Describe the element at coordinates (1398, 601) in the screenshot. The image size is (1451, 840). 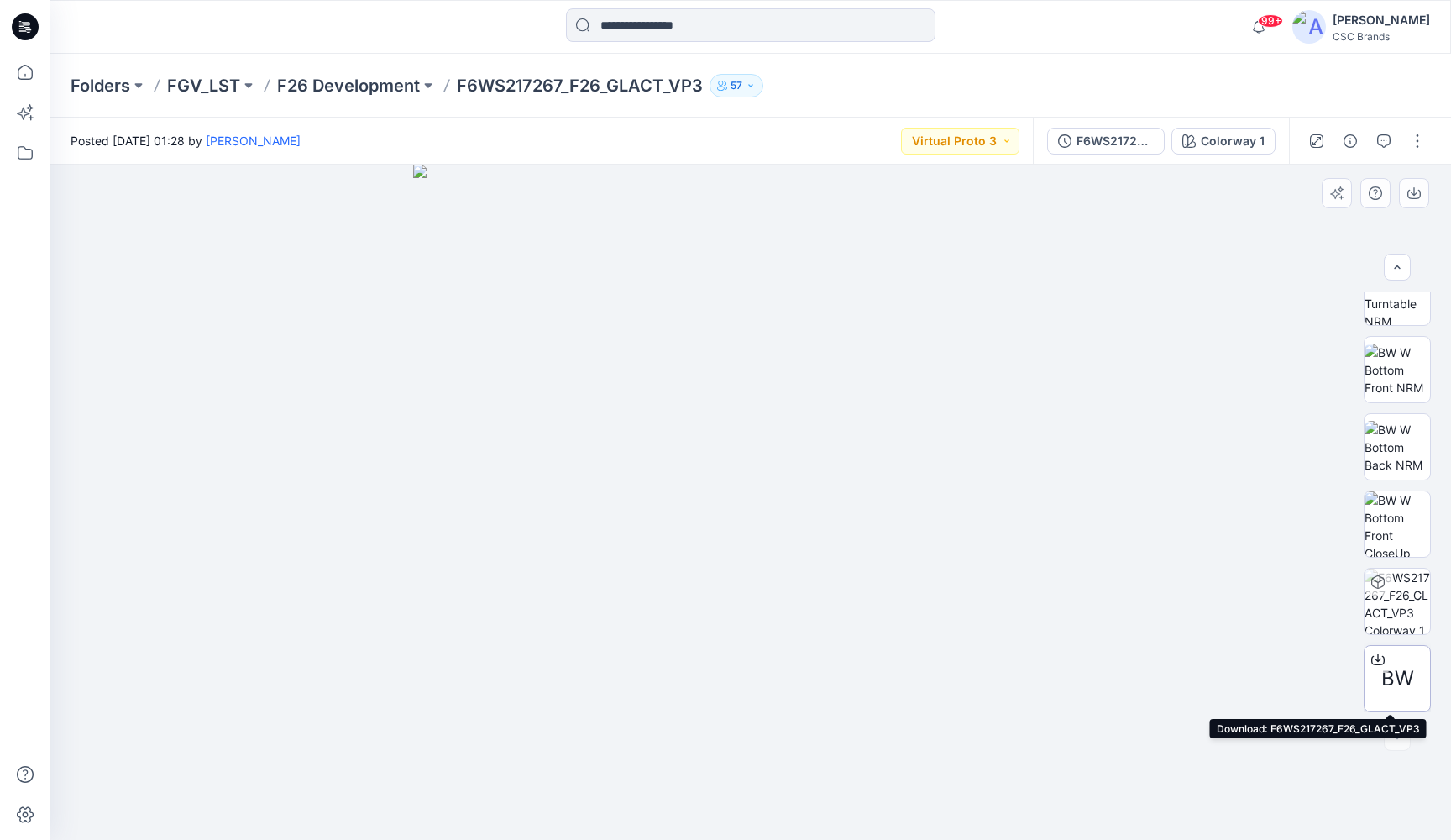
I see `img: F6WS217267_F26_GLACT_VP3 Colorway 1` at that location.